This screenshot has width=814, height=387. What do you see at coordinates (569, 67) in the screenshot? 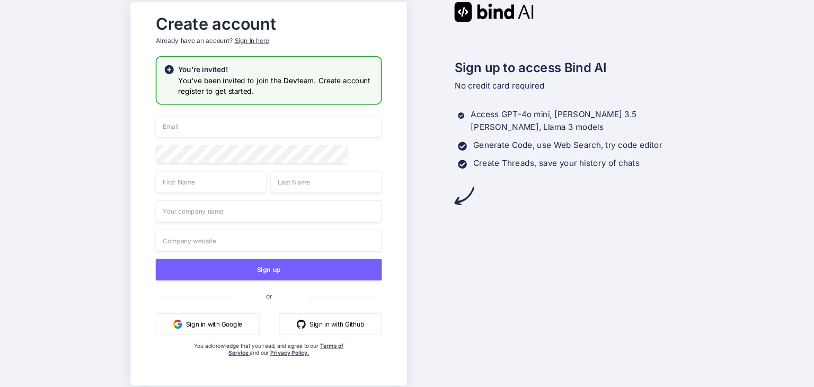
I see `h2: Sign up to access Bind AI` at bounding box center [569, 67].